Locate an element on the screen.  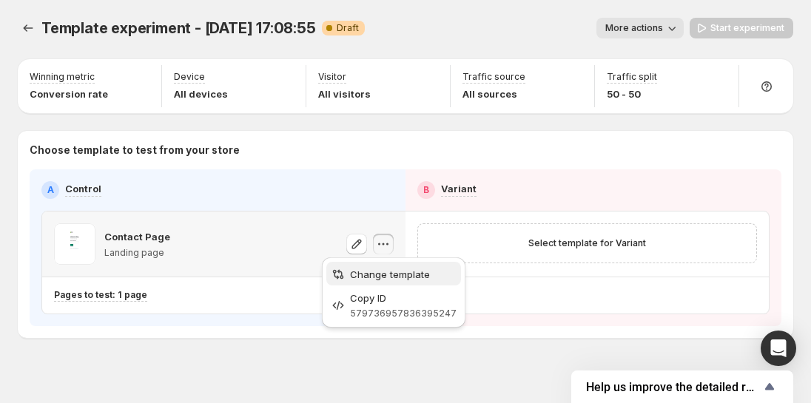
div: Copy ID is located at coordinates (403, 298).